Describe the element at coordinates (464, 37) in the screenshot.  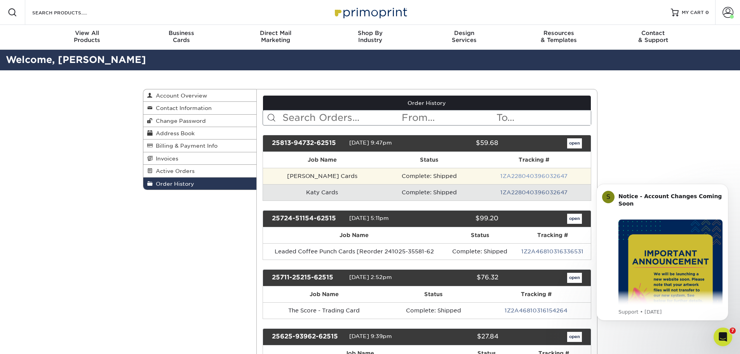
I see `div: Services` at that location.